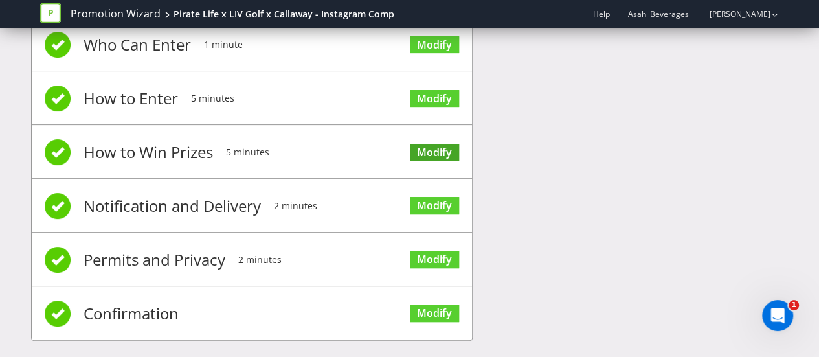  Describe the element at coordinates (131, 313) in the screenshot. I see `span: Confirmation` at that location.